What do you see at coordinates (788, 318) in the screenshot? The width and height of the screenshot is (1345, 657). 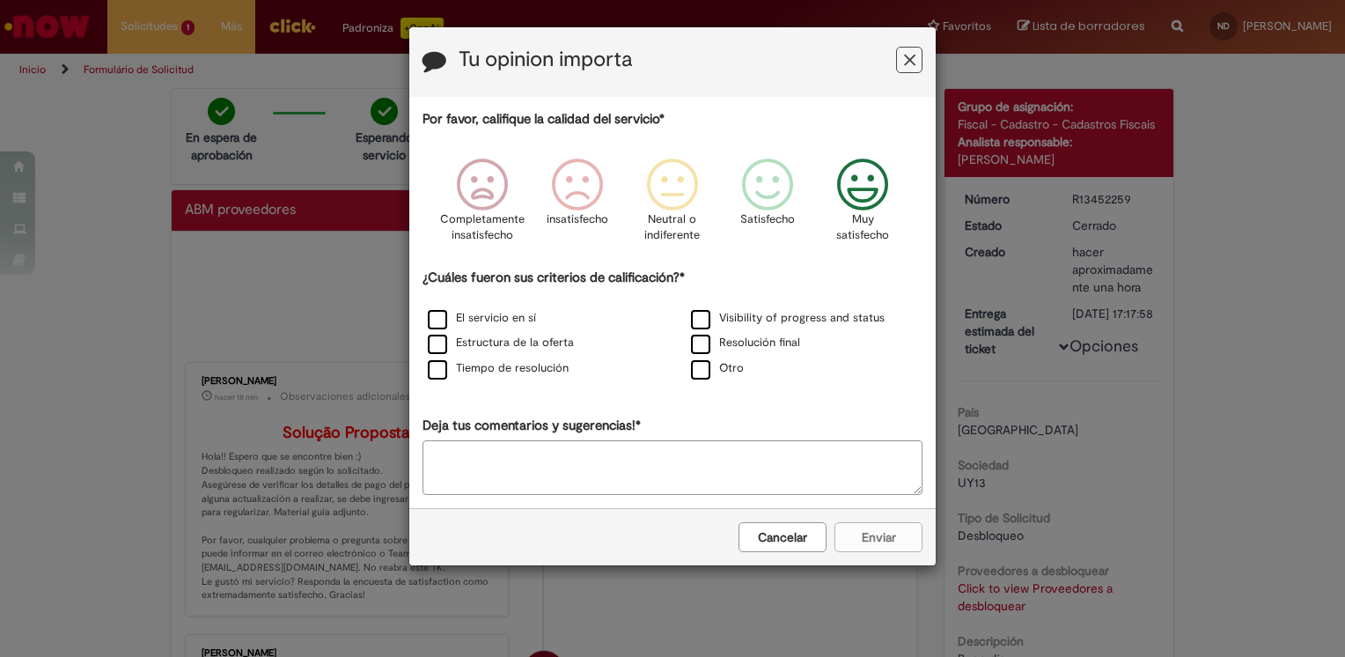 I see `label: Visibility of progress and status` at bounding box center [788, 318].